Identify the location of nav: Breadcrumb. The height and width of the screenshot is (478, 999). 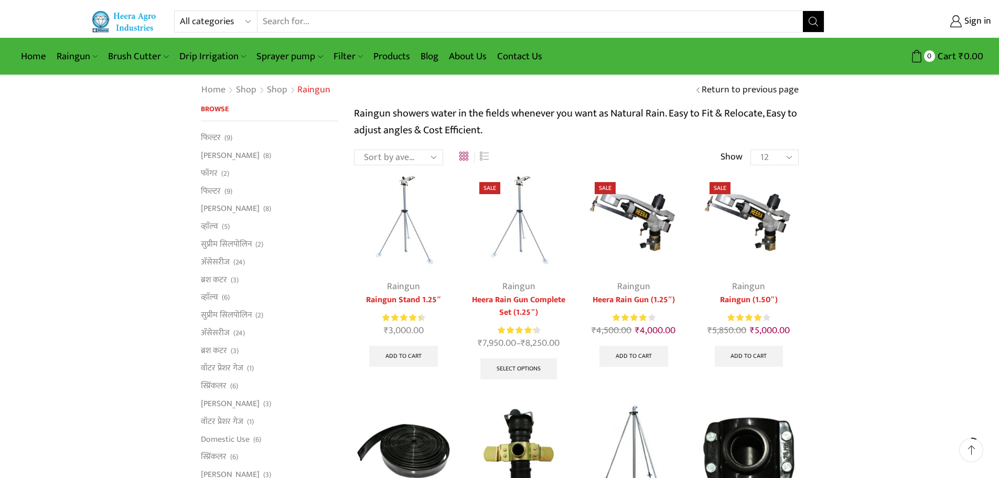
(265, 90).